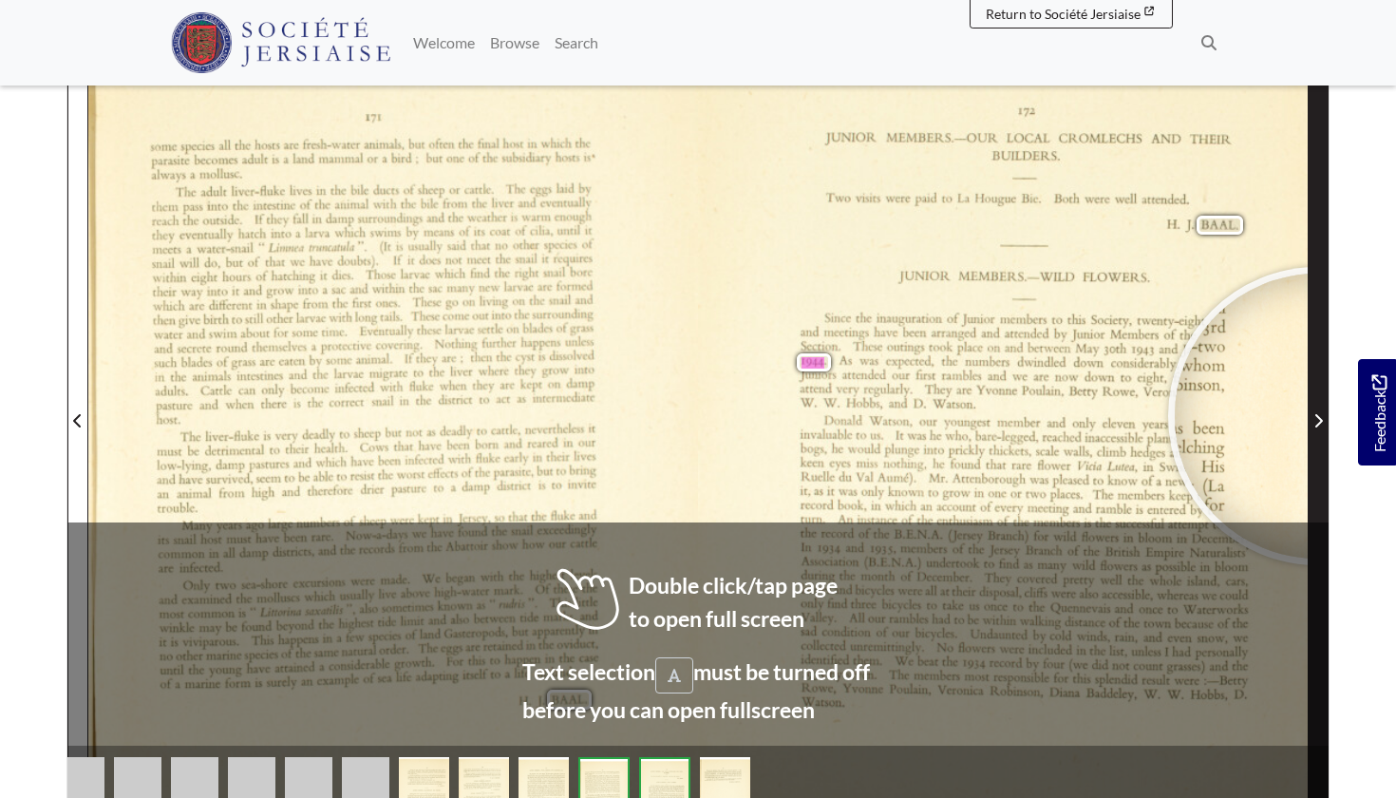 This screenshot has width=1396, height=798. Describe the element at coordinates (1124, 198) in the screenshot. I see `span: well` at that location.